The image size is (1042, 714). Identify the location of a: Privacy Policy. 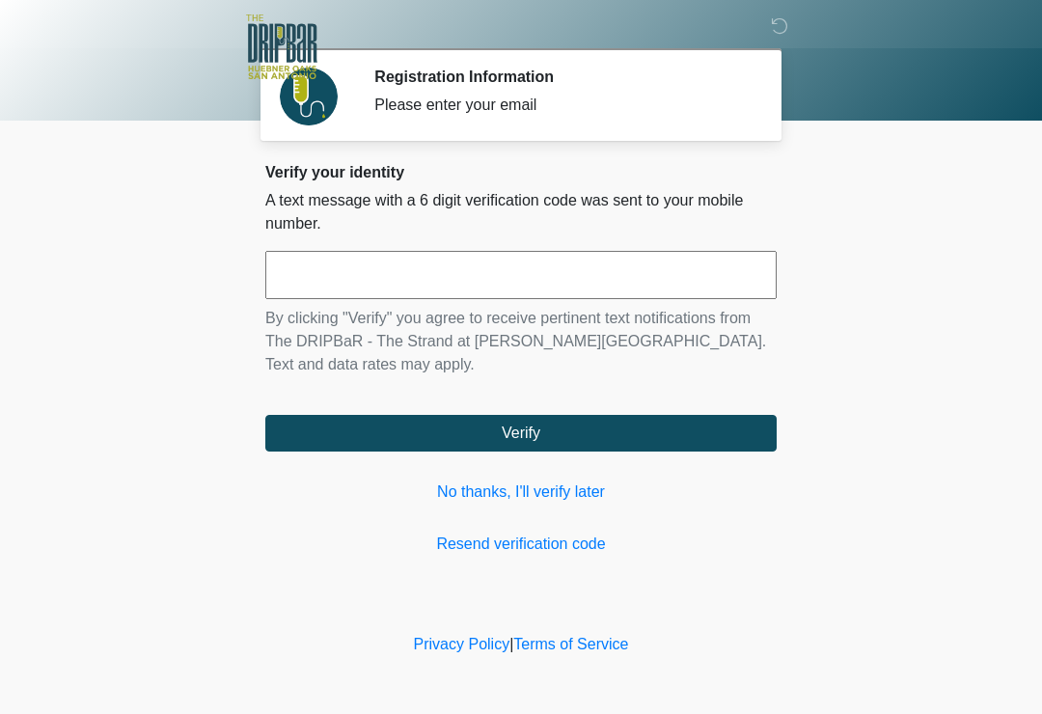
(462, 643).